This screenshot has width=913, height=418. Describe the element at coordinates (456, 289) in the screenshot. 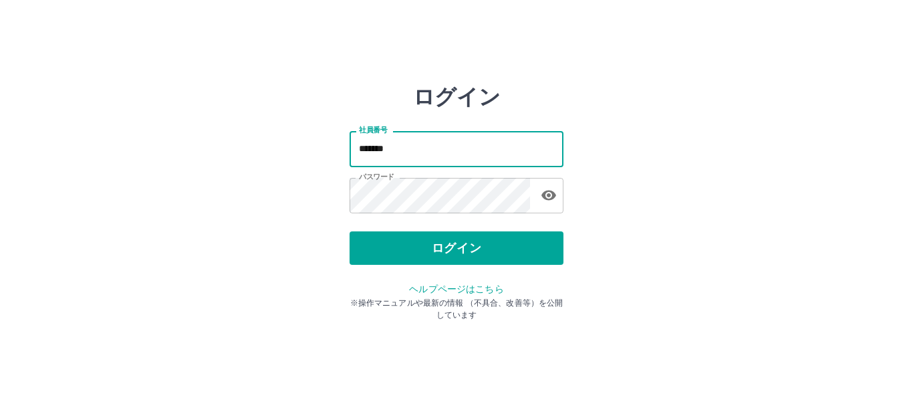

I see `a: ヘルプページはこちら` at that location.